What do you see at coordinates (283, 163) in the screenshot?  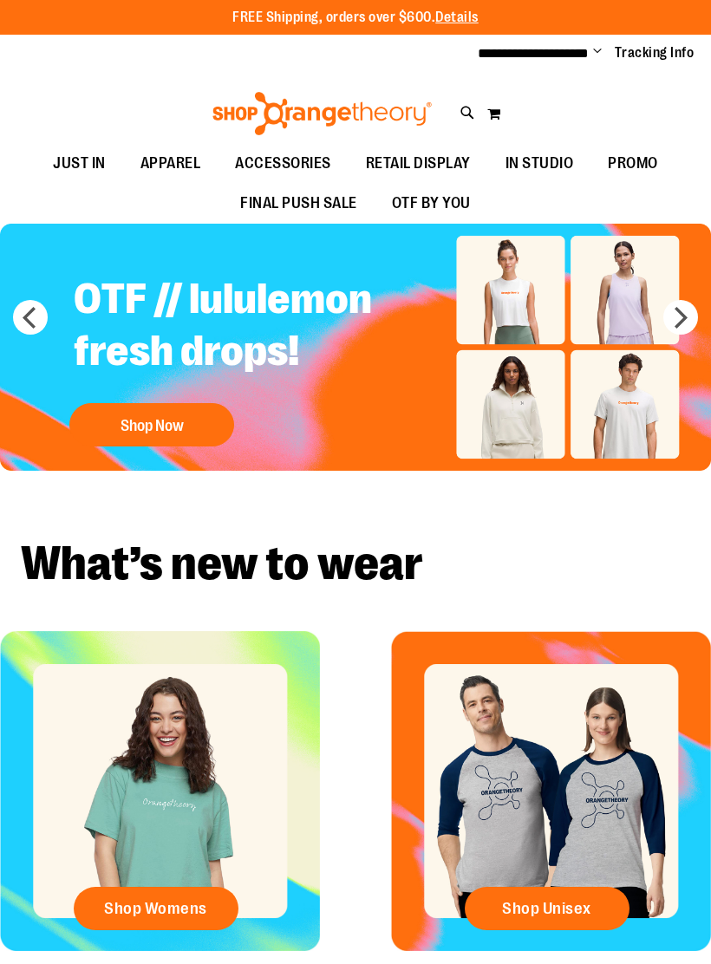 I see `span: ACCESSORIES` at bounding box center [283, 163].